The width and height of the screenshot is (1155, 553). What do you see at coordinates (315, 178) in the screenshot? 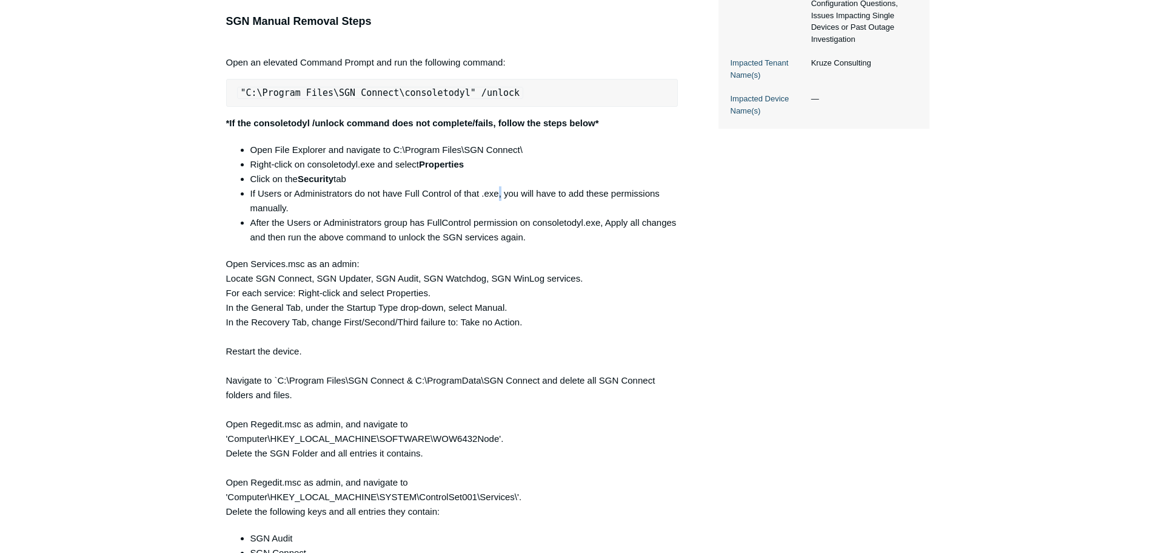
I see `strong: Security` at bounding box center [315, 178].